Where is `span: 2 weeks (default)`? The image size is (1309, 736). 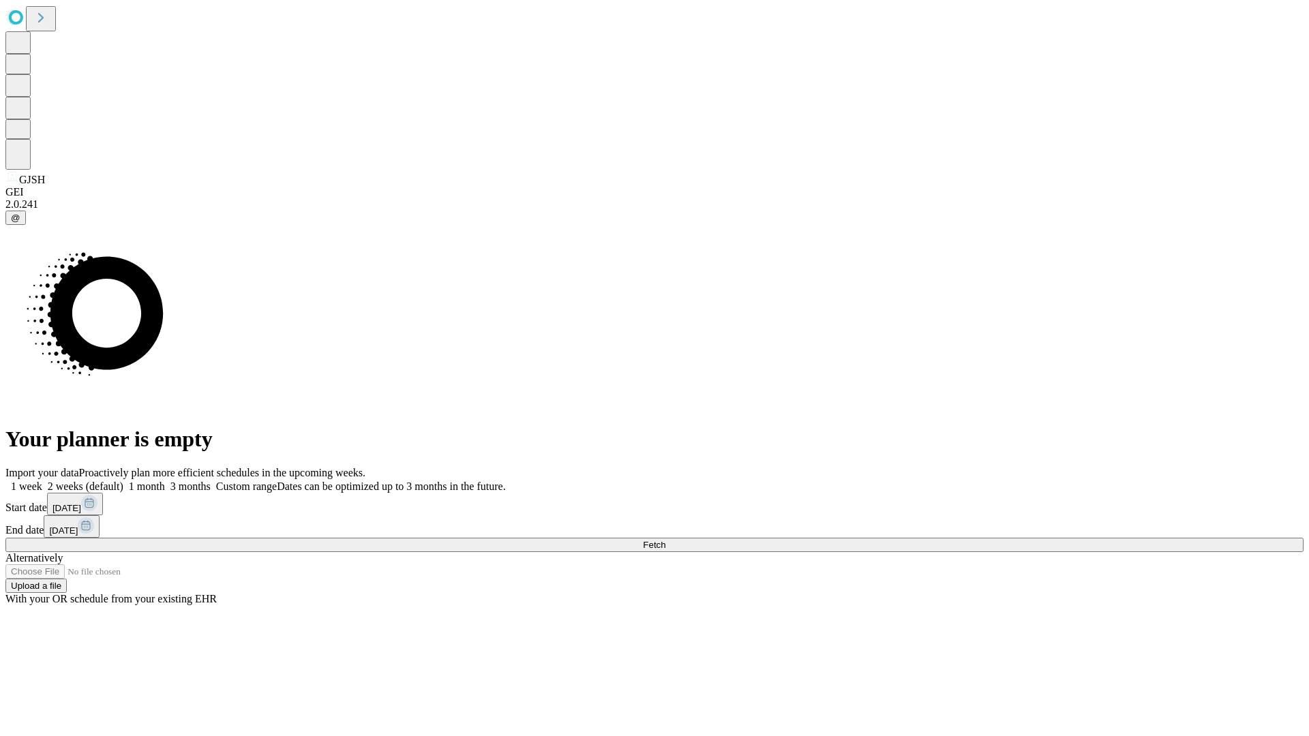 span: 2 weeks (default) is located at coordinates (85, 486).